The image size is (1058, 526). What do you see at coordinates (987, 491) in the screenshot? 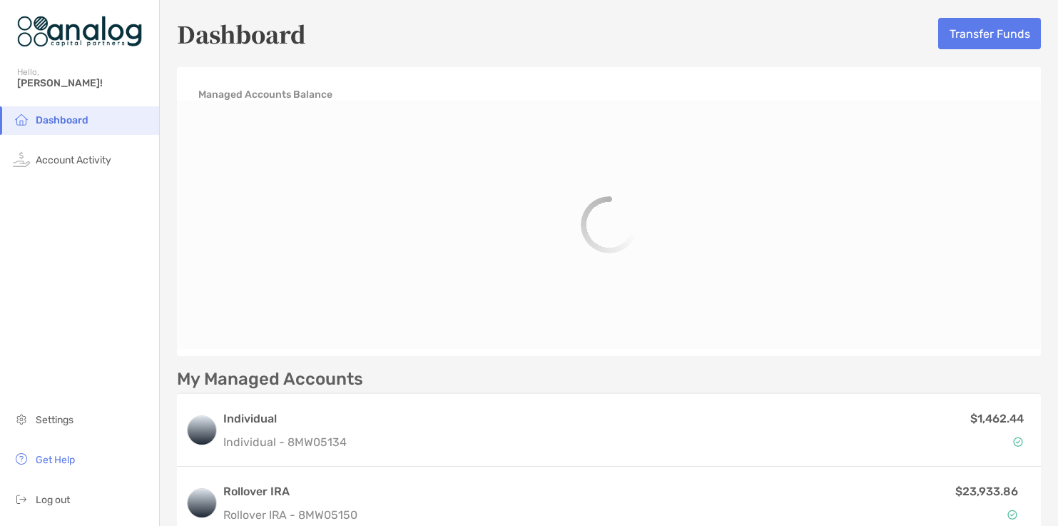
I see `p: $23,933.86` at bounding box center [987, 491].